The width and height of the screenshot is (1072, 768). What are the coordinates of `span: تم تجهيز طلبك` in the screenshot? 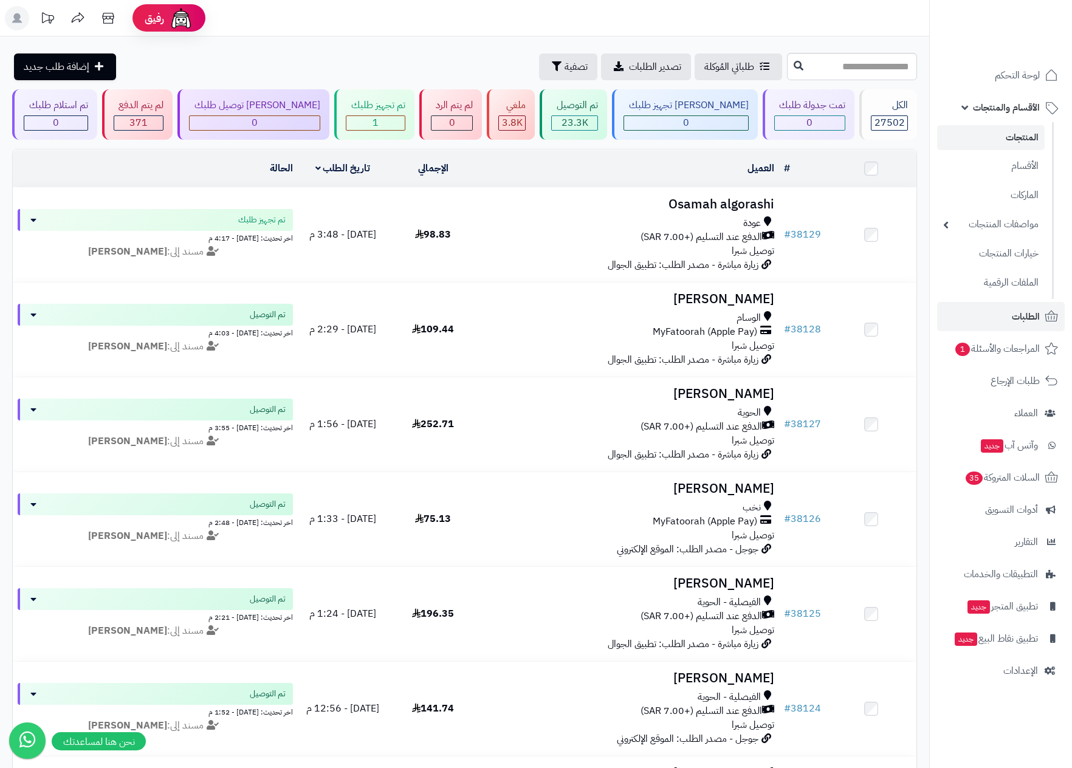 It's located at (262, 220).